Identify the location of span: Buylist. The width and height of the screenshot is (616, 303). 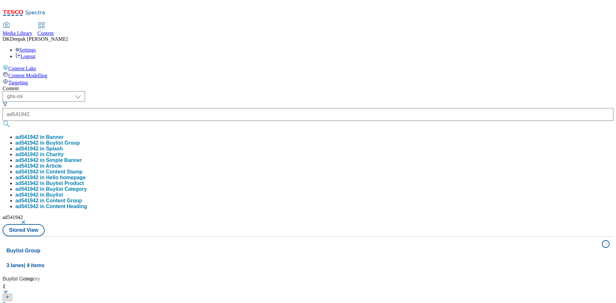
(54, 195).